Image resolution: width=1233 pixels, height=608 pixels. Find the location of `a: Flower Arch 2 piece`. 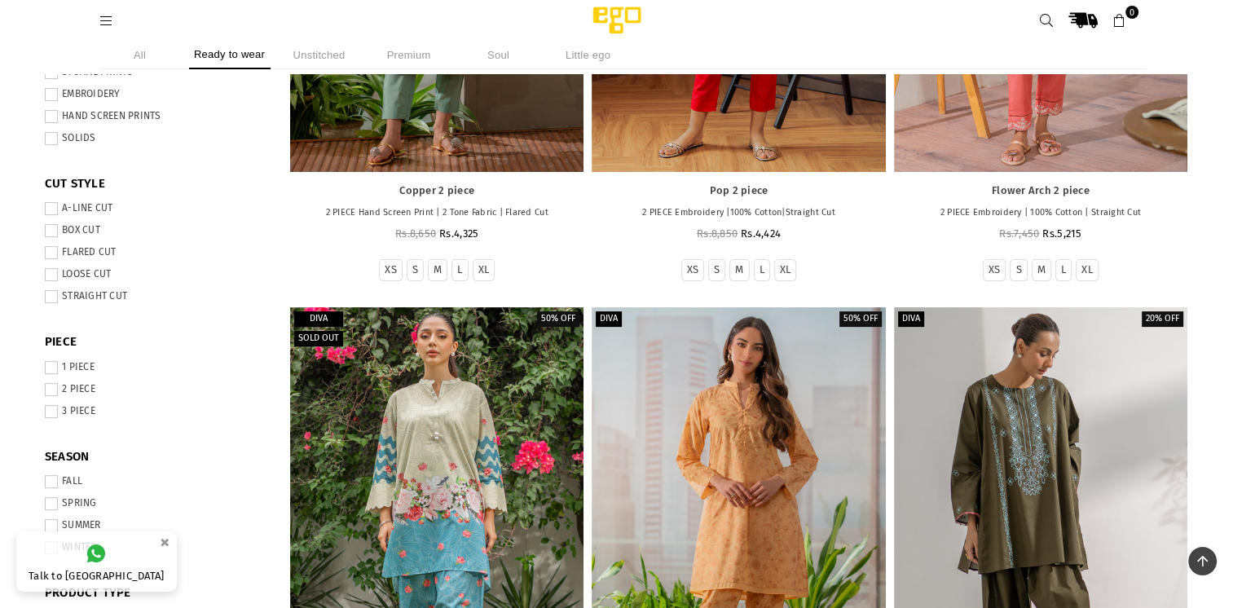

a: Flower Arch 2 piece is located at coordinates (1041, 191).